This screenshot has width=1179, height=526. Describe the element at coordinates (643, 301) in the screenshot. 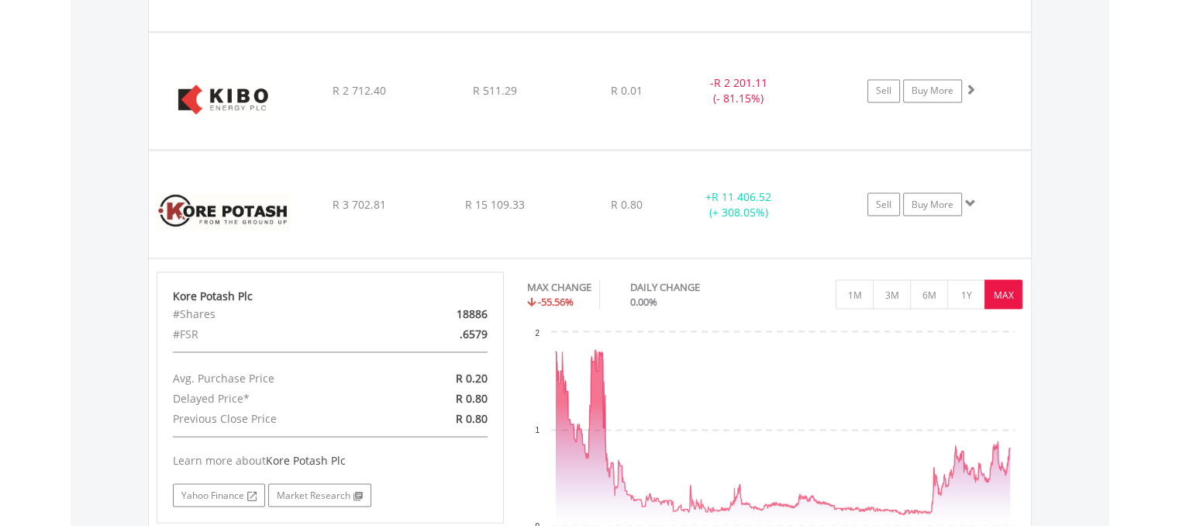

I see `span: 0.00%` at that location.